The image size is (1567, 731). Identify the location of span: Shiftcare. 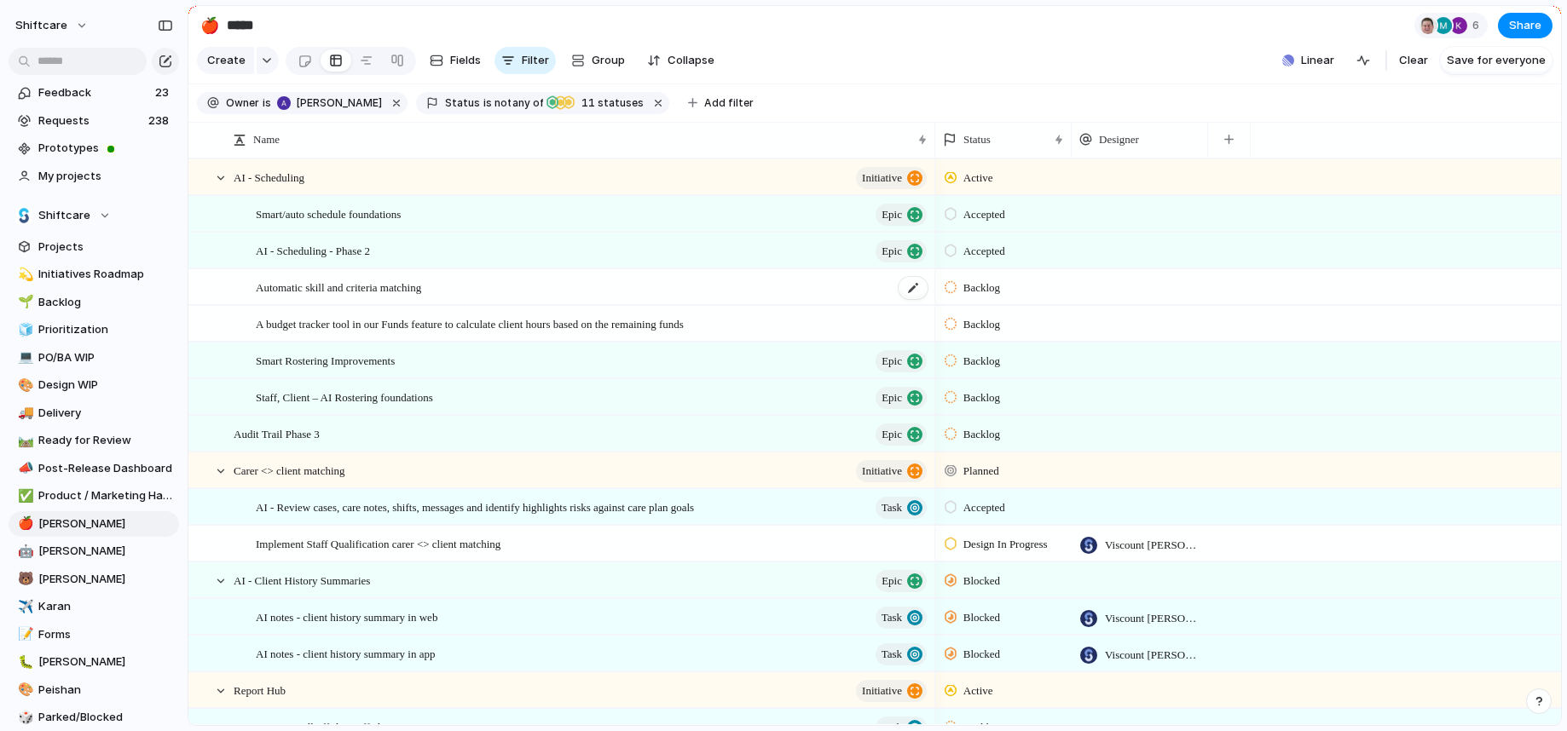
(64, 216).